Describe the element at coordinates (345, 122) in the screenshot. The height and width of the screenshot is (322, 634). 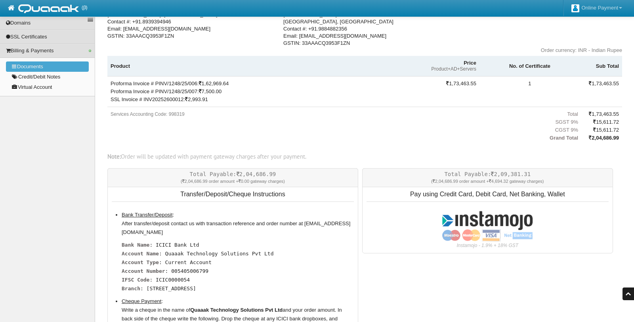
I see `span: SGST 9%` at that location.